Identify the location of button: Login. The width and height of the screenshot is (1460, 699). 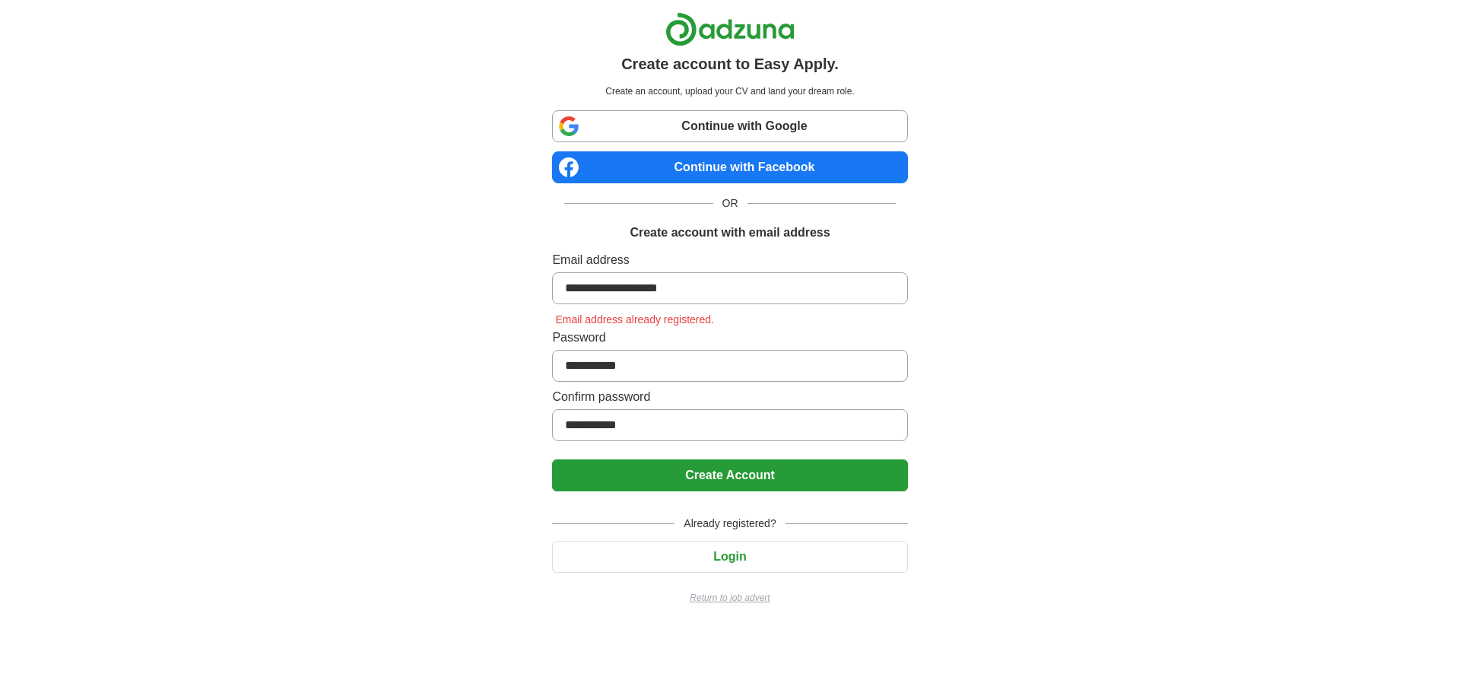
(729, 557).